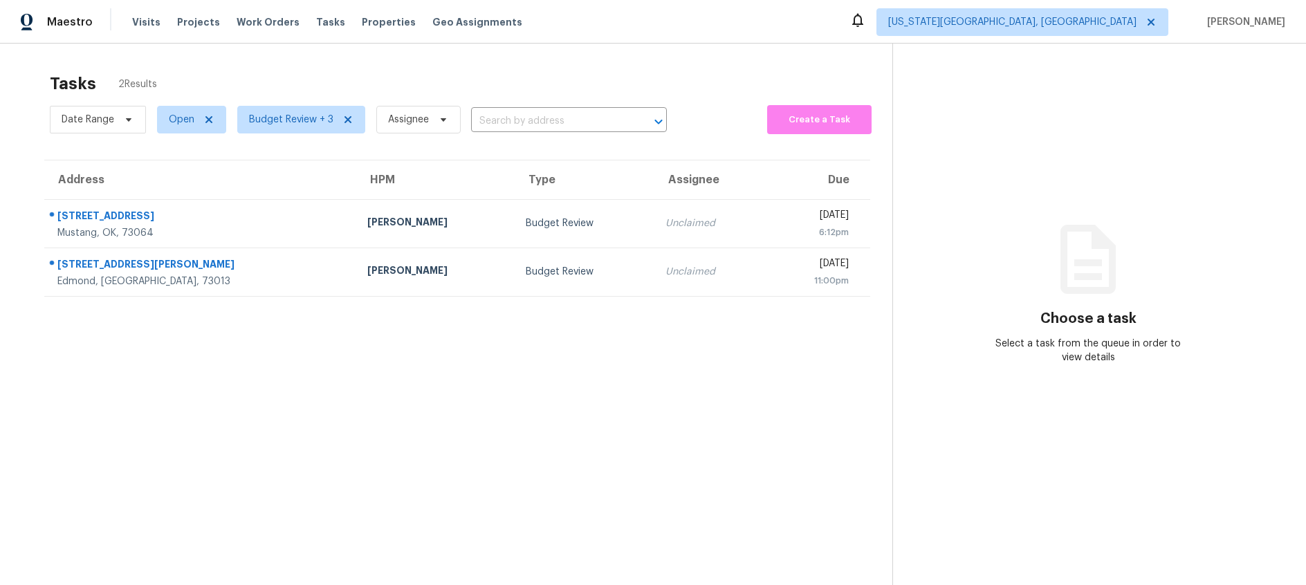 The width and height of the screenshot is (1306, 585). What do you see at coordinates (659, 122) in the screenshot?
I see `button: Open` at bounding box center [659, 122].